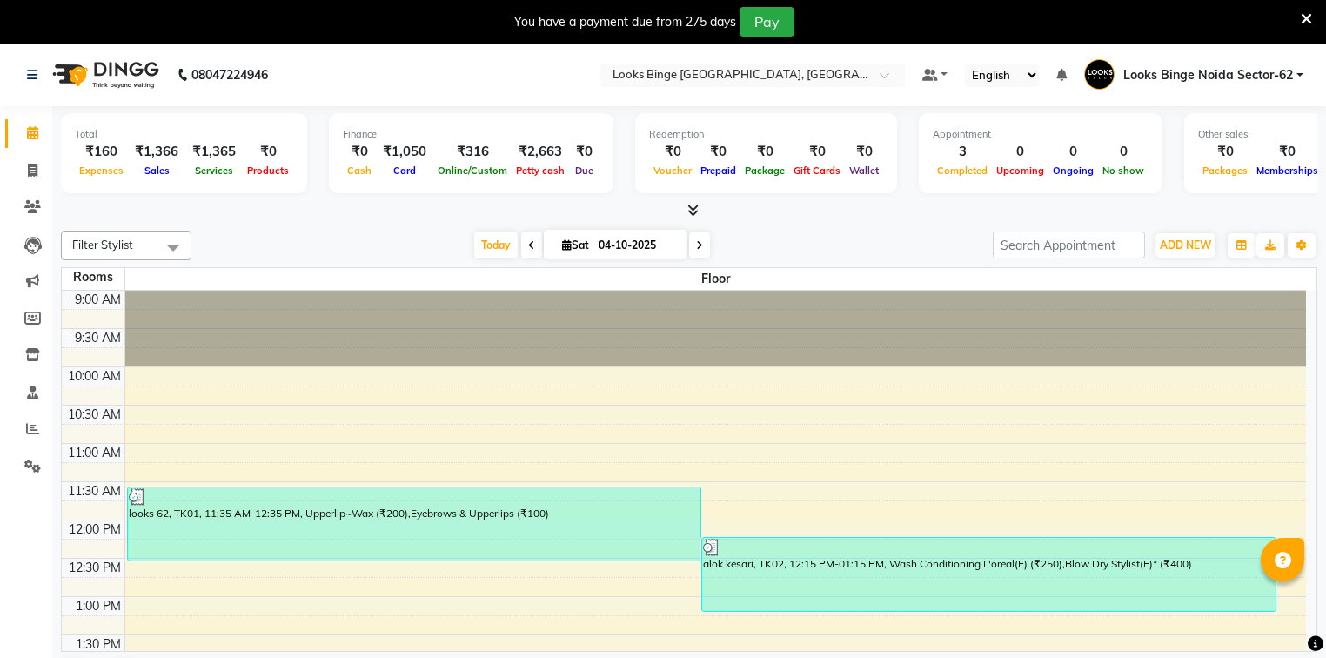 The width and height of the screenshot is (1326, 658). I want to click on span: Petty cash, so click(540, 170).